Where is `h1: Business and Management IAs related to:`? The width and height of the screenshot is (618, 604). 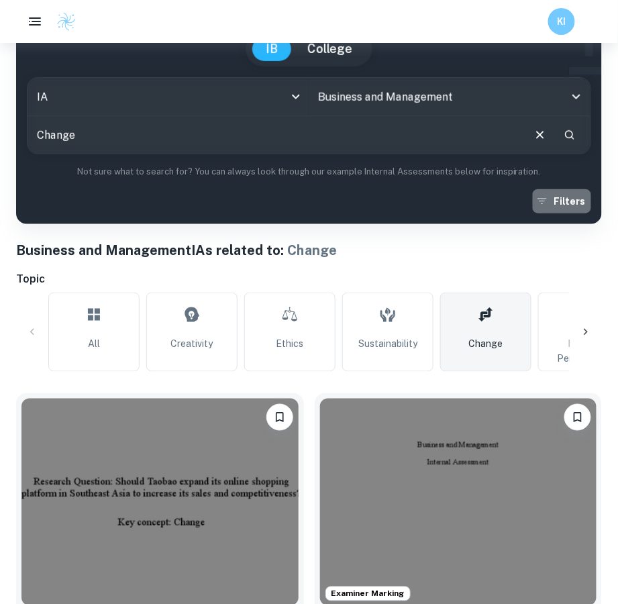
h1: Business and Management IAs related to: is located at coordinates (309, 250).